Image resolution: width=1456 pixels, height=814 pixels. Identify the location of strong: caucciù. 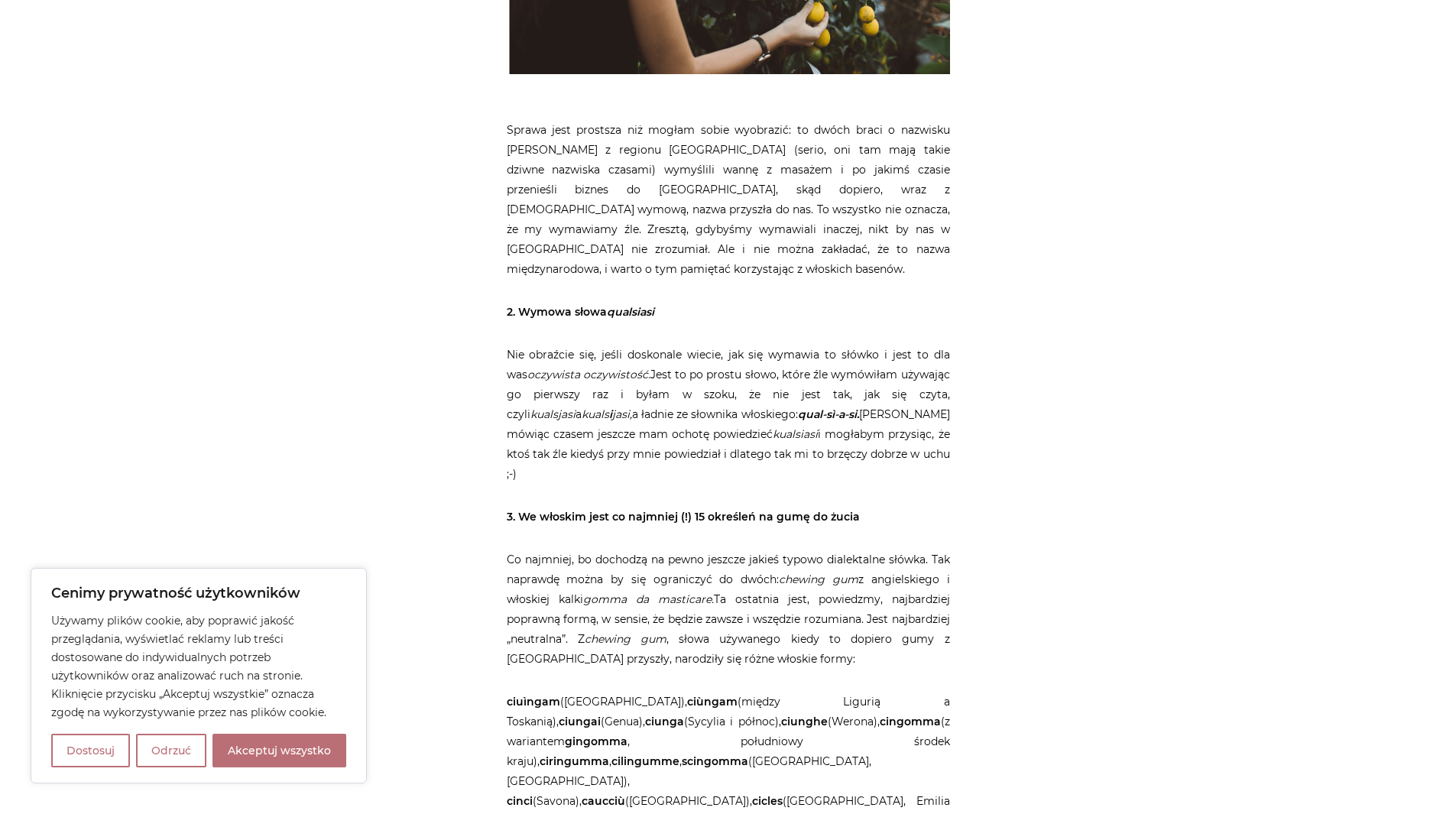
(603, 802).